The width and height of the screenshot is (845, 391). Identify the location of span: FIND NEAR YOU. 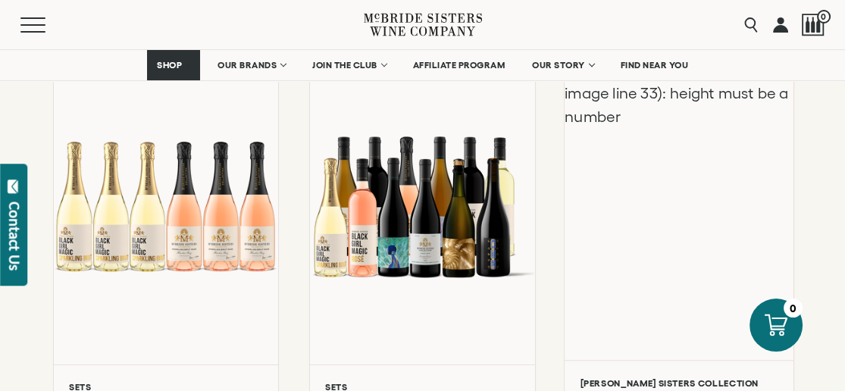
(655, 65).